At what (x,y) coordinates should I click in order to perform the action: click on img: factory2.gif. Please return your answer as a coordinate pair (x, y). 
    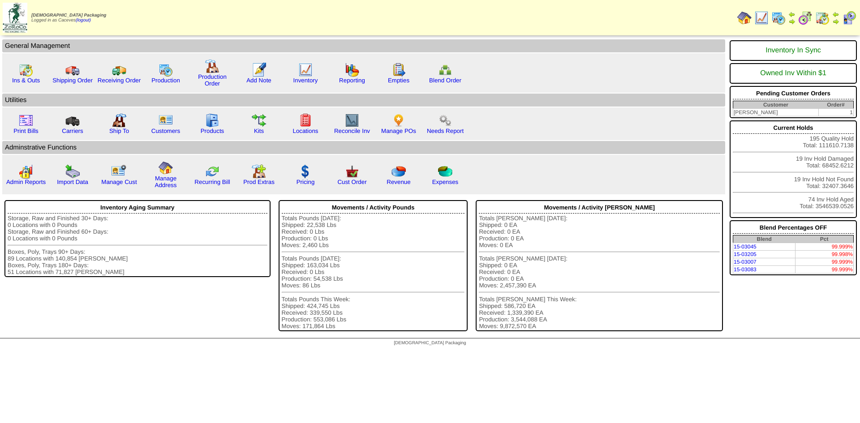
    Looking at the image, I should click on (119, 121).